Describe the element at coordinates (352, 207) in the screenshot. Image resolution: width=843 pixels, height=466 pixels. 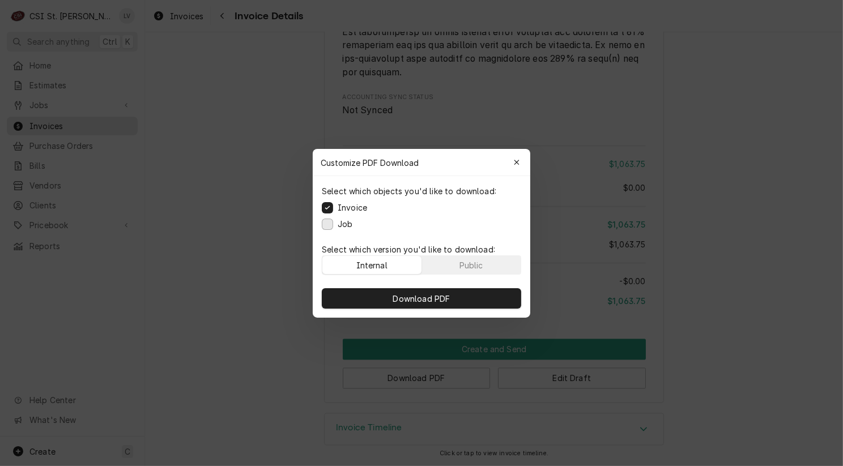
I see `label: Invoice` at that location.